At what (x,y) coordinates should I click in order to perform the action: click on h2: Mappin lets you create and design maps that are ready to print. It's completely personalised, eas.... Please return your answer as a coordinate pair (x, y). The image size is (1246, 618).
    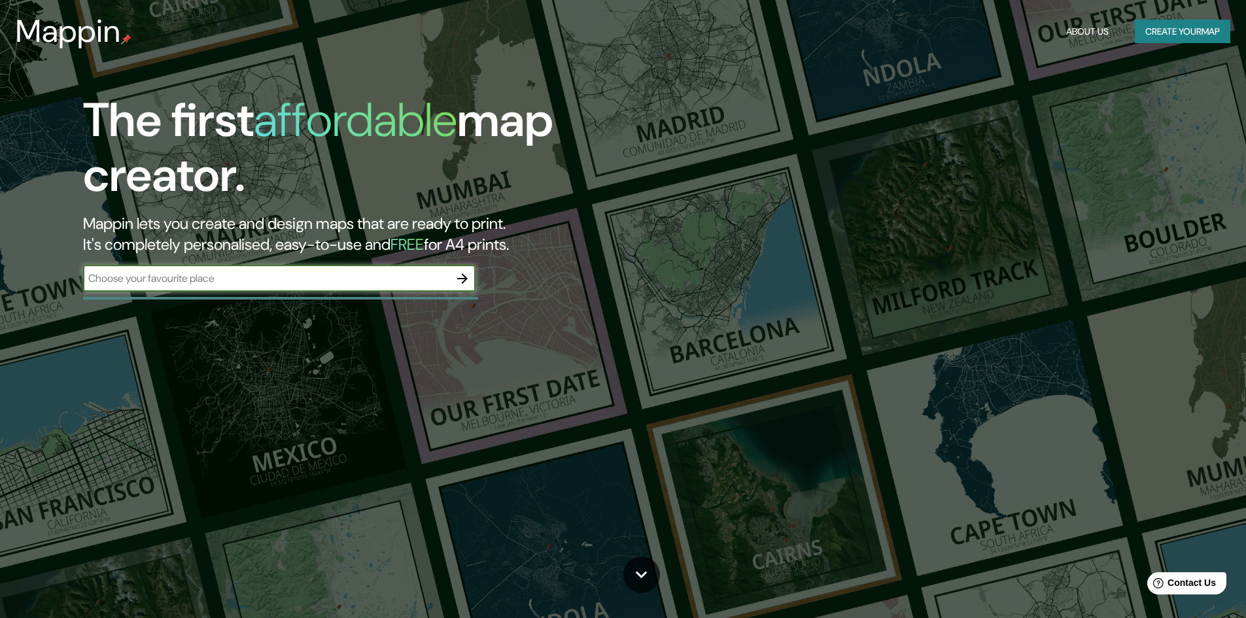
    Looking at the image, I should click on (394, 234).